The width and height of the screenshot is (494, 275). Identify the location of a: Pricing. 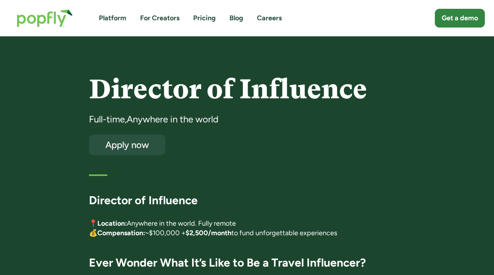
(204, 18).